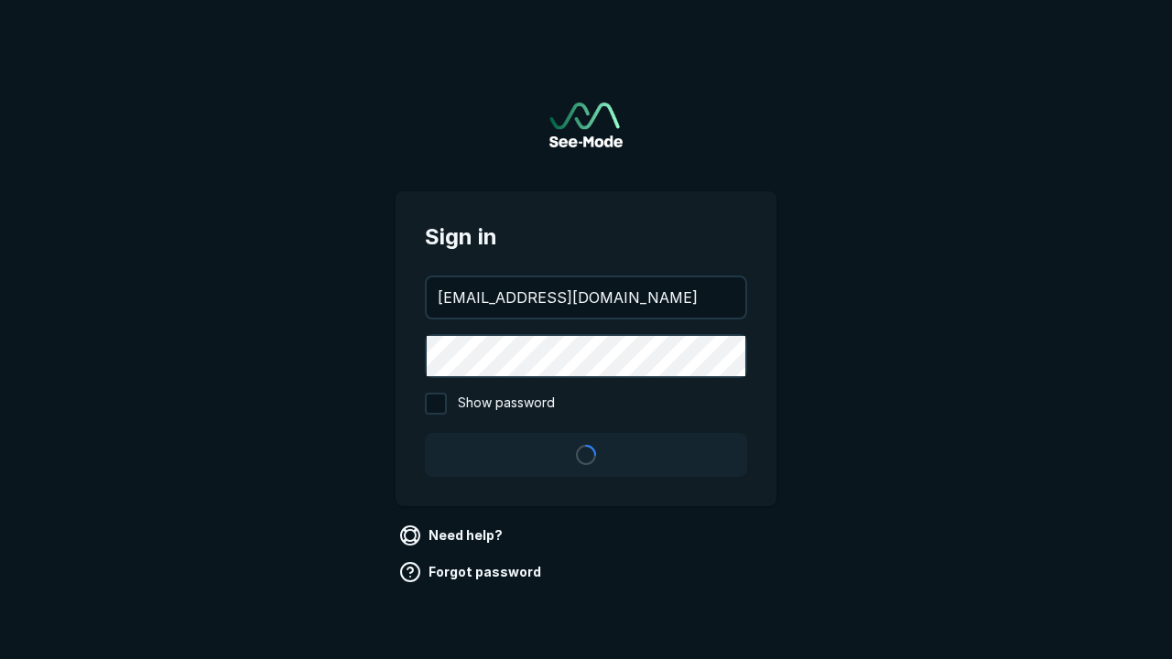 This screenshot has width=1172, height=659. What do you see at coordinates (586, 298) in the screenshot?
I see `input: your@email.com` at bounding box center [586, 298].